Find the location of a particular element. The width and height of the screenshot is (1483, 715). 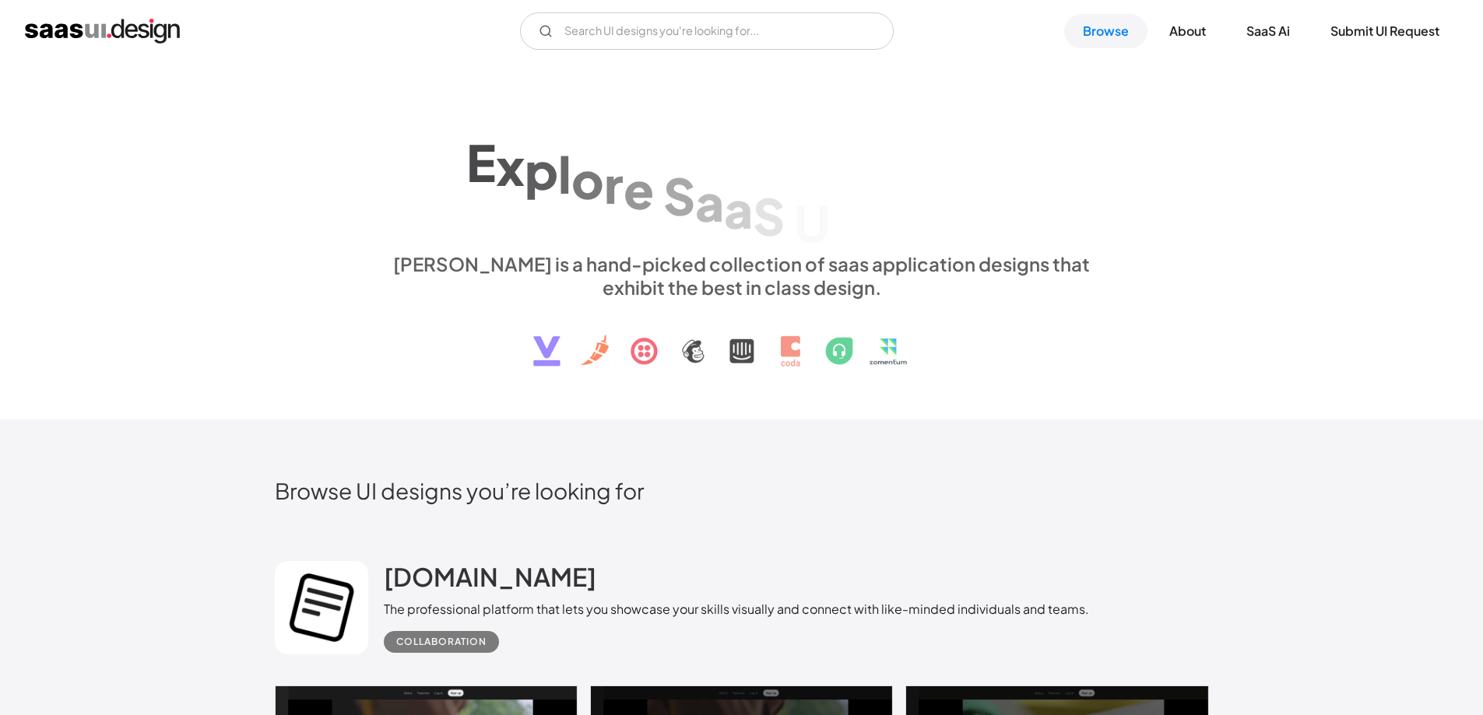

img: text, icon, saas logo is located at coordinates (742, 339).